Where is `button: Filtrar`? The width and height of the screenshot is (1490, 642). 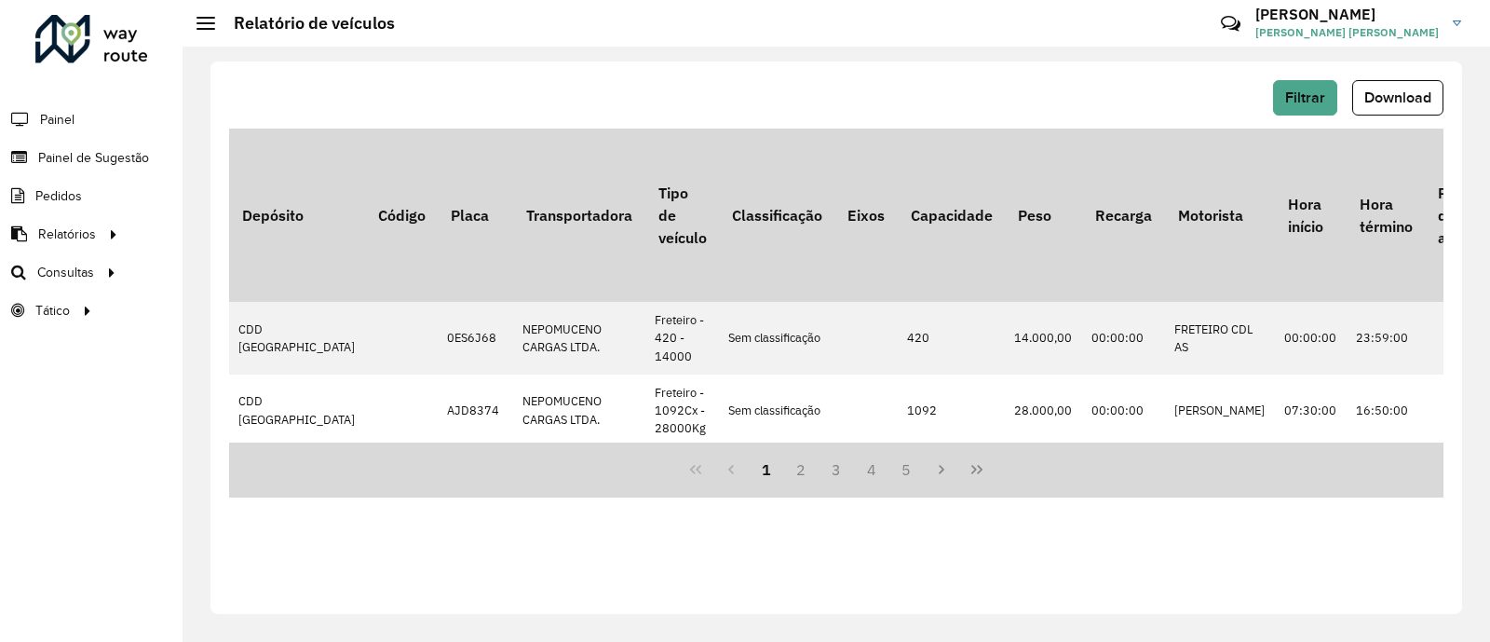
button: Filtrar is located at coordinates (1305, 98).